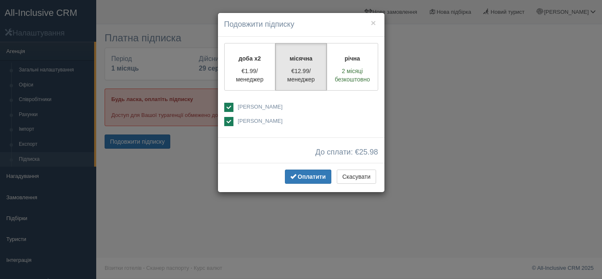  What do you see at coordinates (308, 177) in the screenshot?
I see `button: Оплатити` at bounding box center [308, 177].